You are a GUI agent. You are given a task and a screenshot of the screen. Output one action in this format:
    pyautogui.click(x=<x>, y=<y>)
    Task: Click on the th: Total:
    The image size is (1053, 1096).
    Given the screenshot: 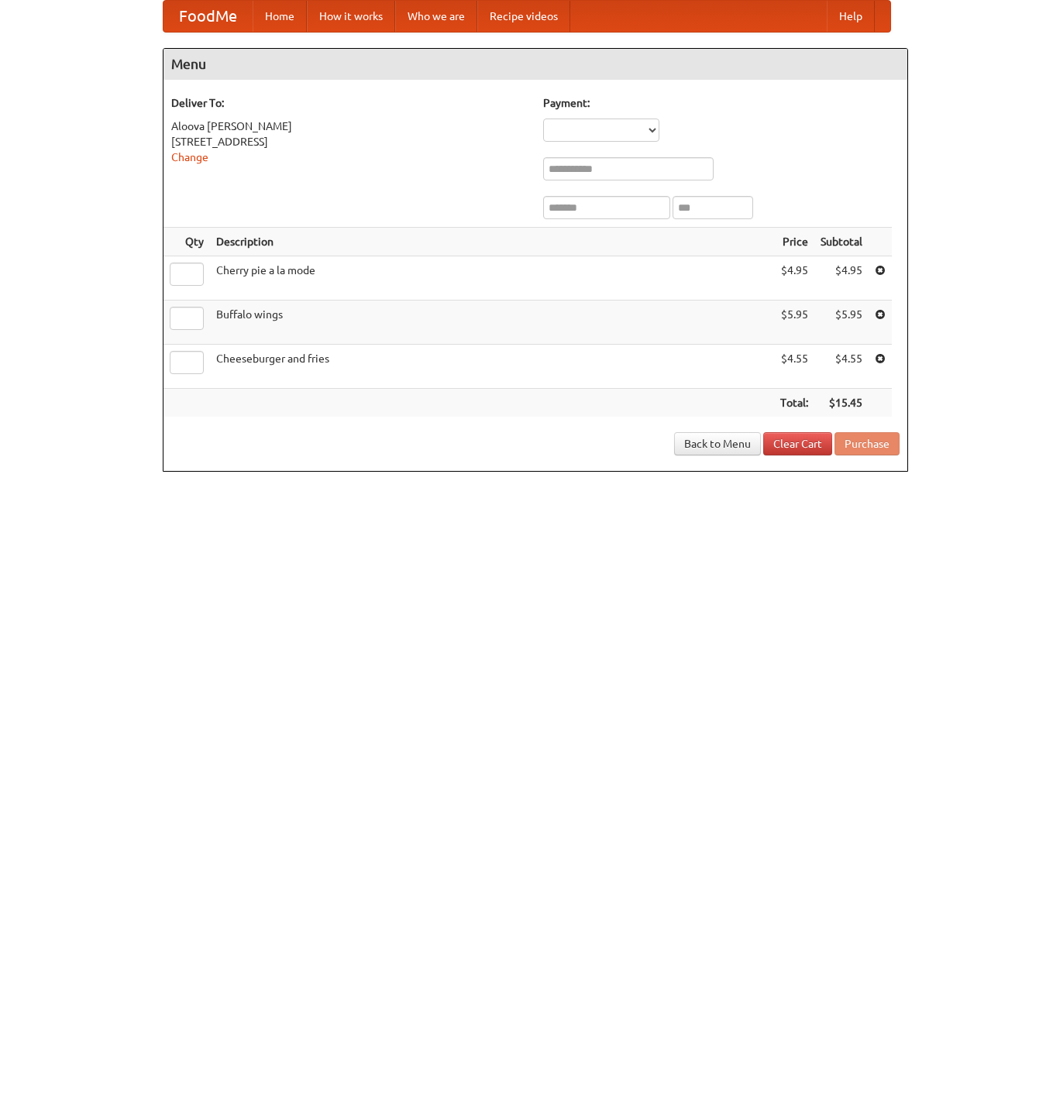 What is the action you would take?
    pyautogui.click(x=794, y=403)
    